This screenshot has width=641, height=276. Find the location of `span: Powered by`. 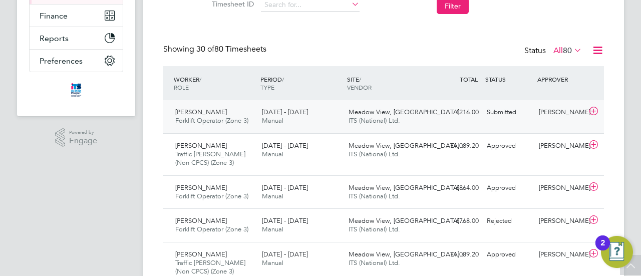

span: Powered by is located at coordinates (83, 132).